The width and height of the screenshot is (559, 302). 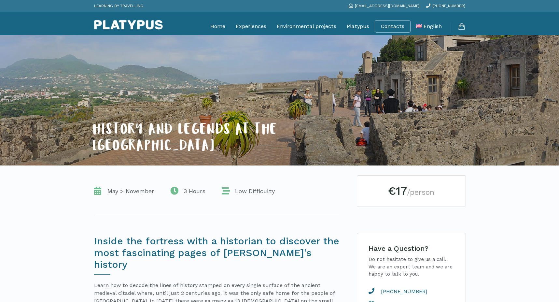 I want to click on span: 3 Hours, so click(x=193, y=191).